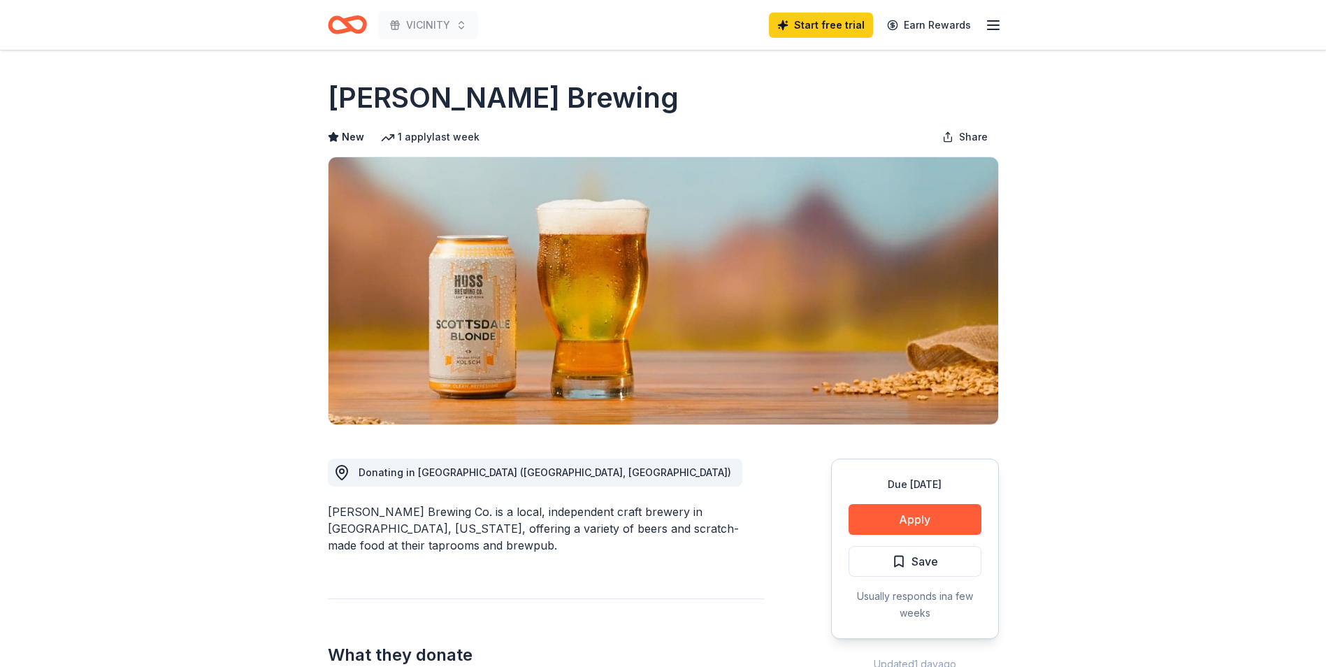 This screenshot has height=667, width=1326. I want to click on div: 1 apply last week, so click(430, 137).